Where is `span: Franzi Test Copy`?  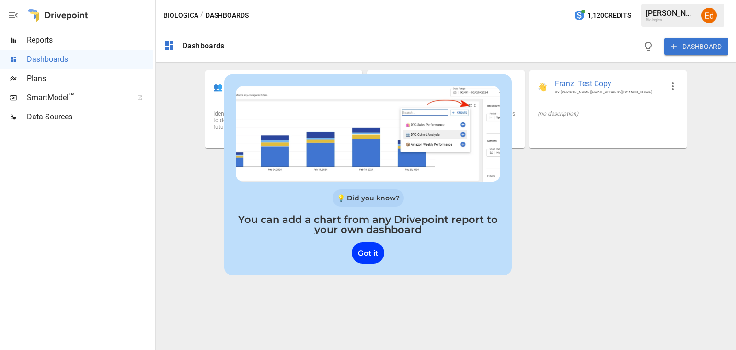
span: Franzi Test Copy is located at coordinates (609, 84).